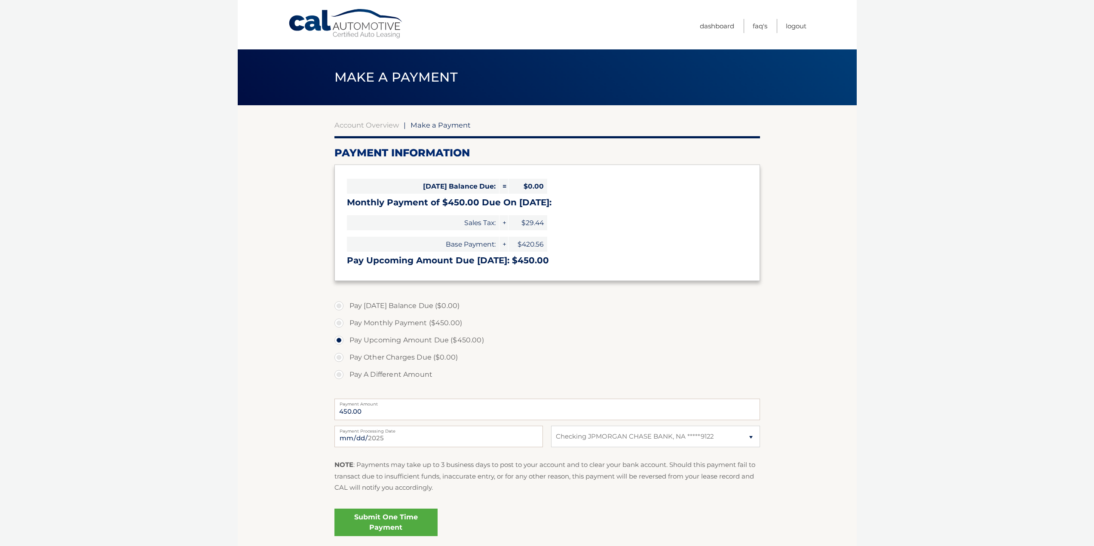 Image resolution: width=1094 pixels, height=546 pixels. I want to click on span: $420.56, so click(528, 244).